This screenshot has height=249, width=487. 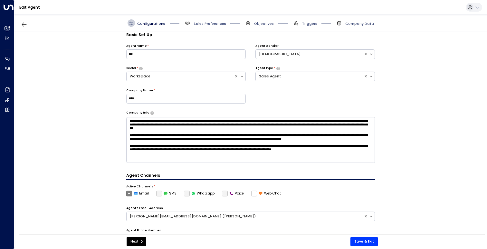 What do you see at coordinates (140, 90) in the screenshot?
I see `label: Company Name` at bounding box center [140, 90].